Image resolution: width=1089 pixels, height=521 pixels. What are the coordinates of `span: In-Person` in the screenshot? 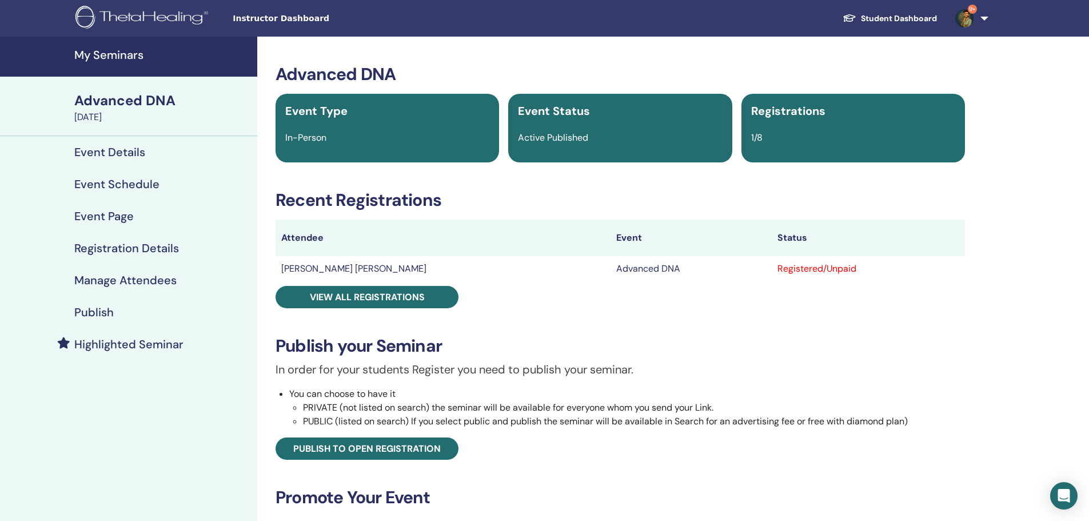 It's located at (306, 137).